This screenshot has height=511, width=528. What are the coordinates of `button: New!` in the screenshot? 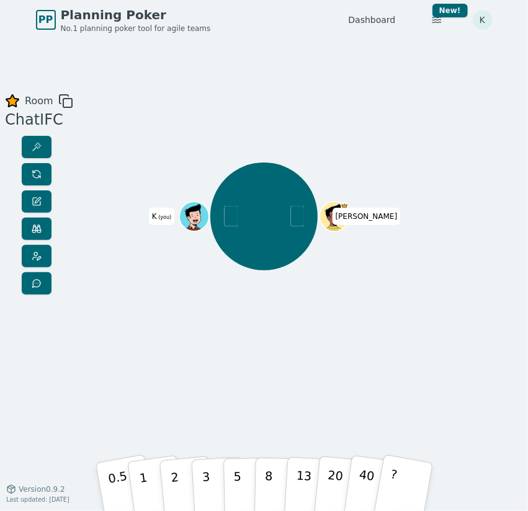 It's located at (437, 20).